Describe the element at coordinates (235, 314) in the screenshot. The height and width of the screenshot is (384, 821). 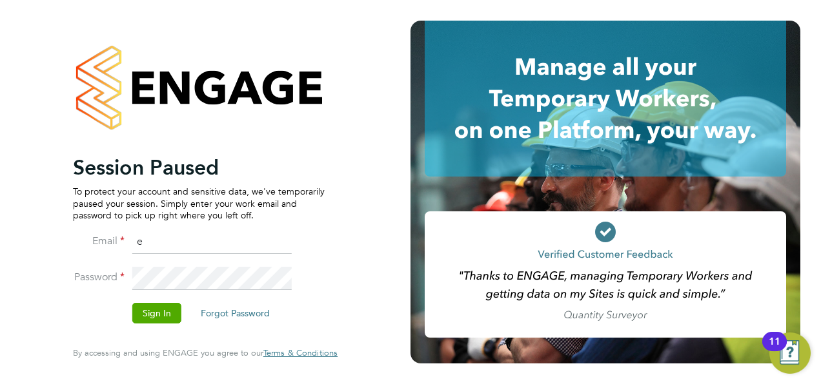
I see `button: Forgot Password` at that location.